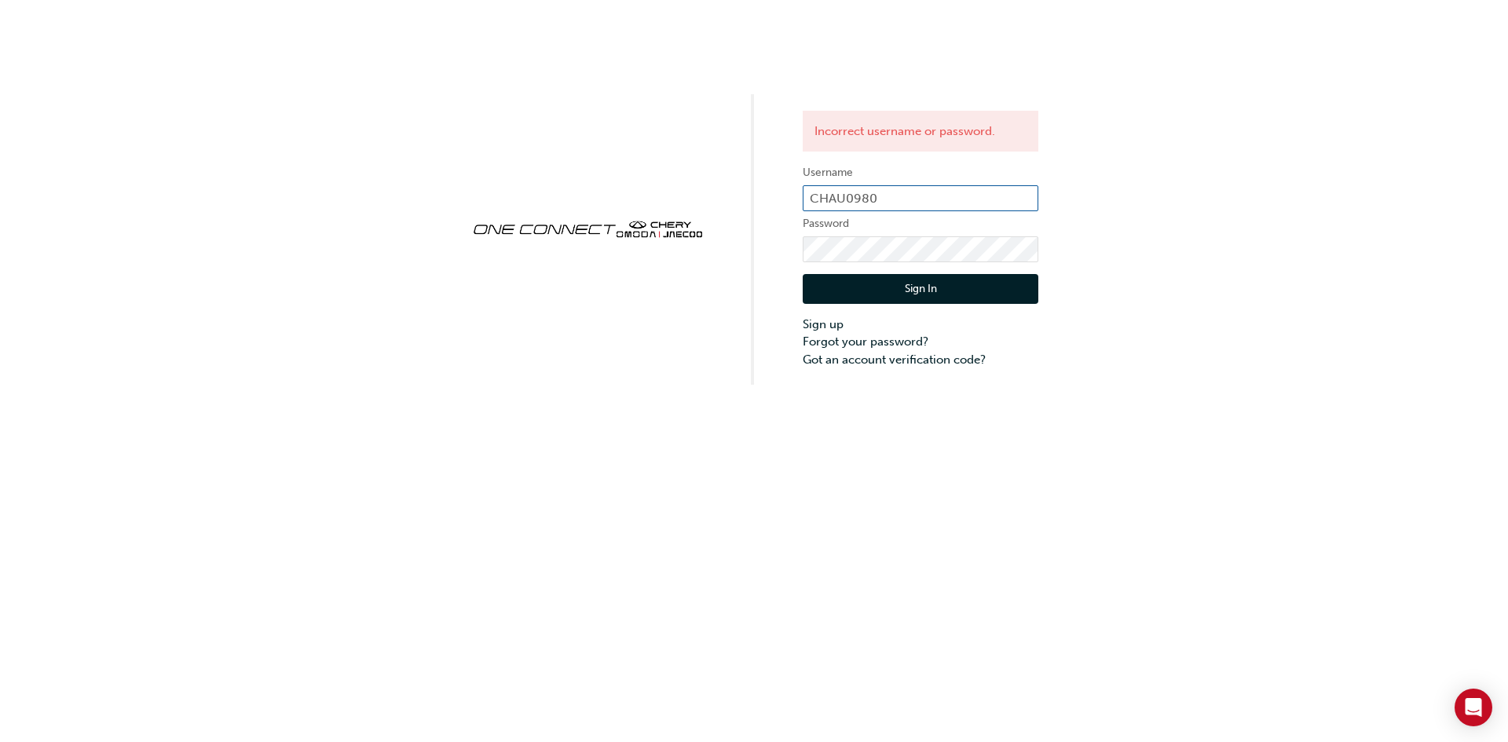  Describe the element at coordinates (921, 360) in the screenshot. I see `a: Got an account verification code?` at that location.